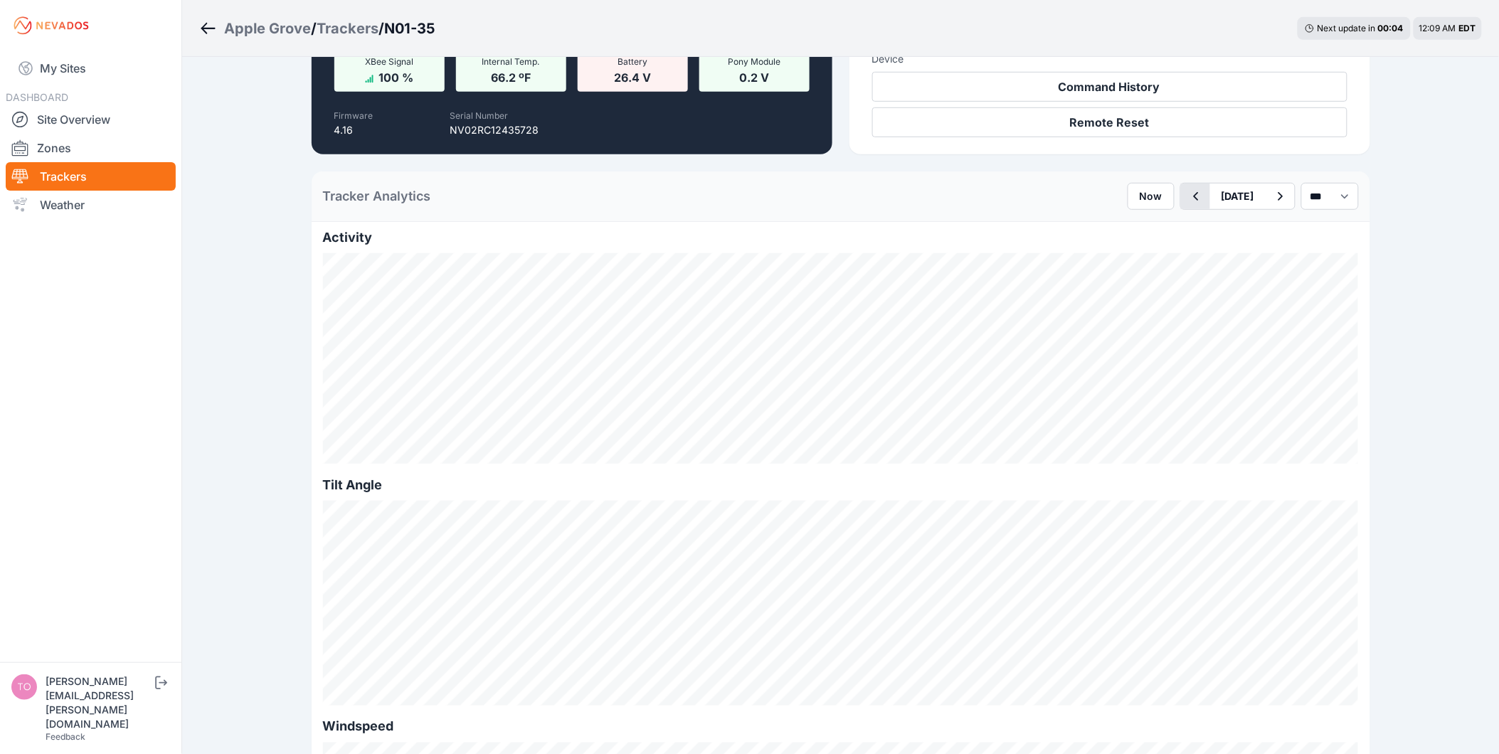  What do you see at coordinates (51, 26) in the screenshot?
I see `img: Nevados` at bounding box center [51, 26].